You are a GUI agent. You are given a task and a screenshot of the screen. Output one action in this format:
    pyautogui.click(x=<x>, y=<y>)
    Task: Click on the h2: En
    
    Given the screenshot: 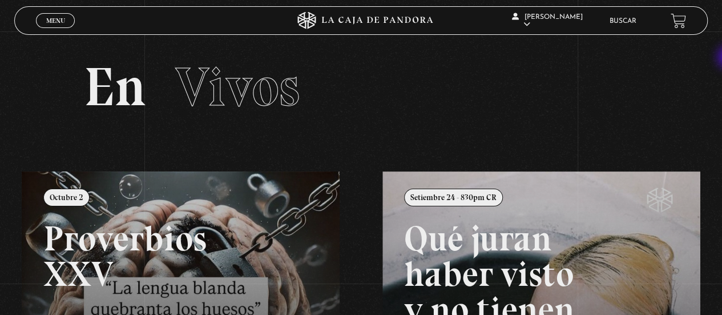 What is the action you would take?
    pyautogui.click(x=361, y=87)
    